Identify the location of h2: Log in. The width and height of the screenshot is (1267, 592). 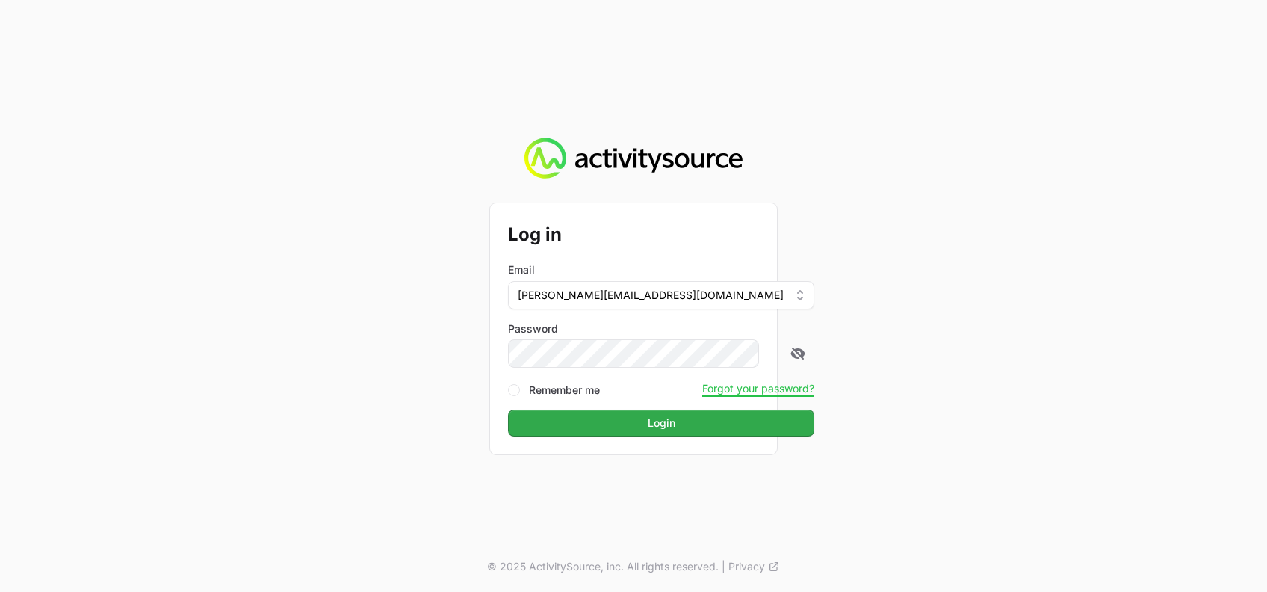
(661, 235).